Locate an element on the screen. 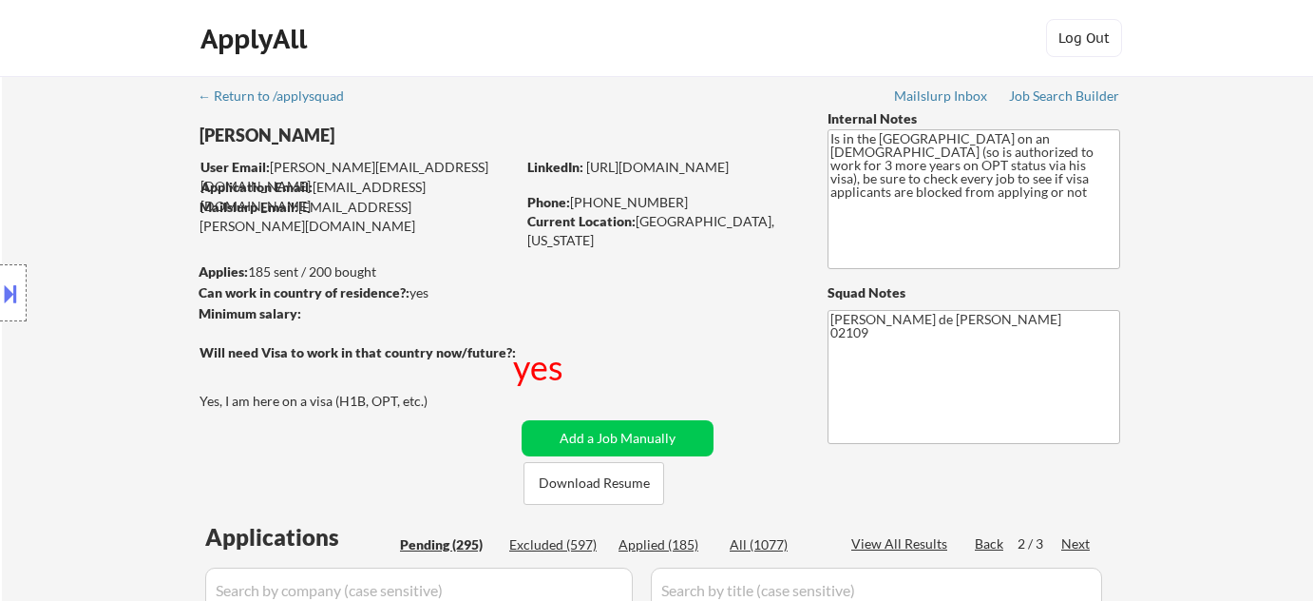  a: ← Return to /applysquad is located at coordinates (279, 98).